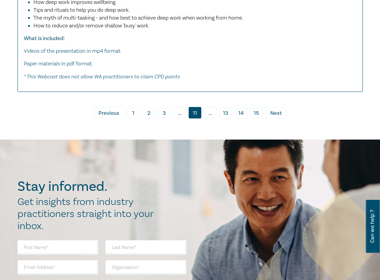  Describe the element at coordinates (58, 267) in the screenshot. I see `input: Email Address*` at that location.